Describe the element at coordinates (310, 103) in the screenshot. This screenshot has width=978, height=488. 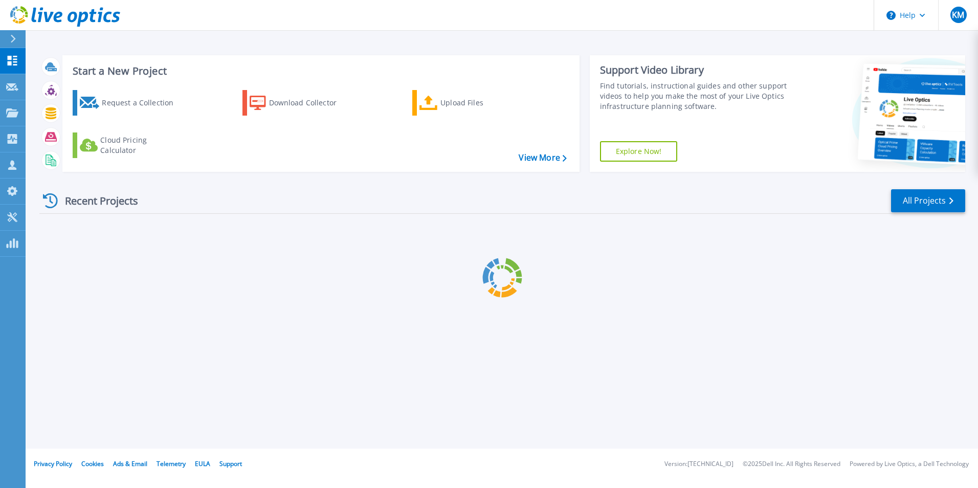
I see `div: Download Collector` at that location.